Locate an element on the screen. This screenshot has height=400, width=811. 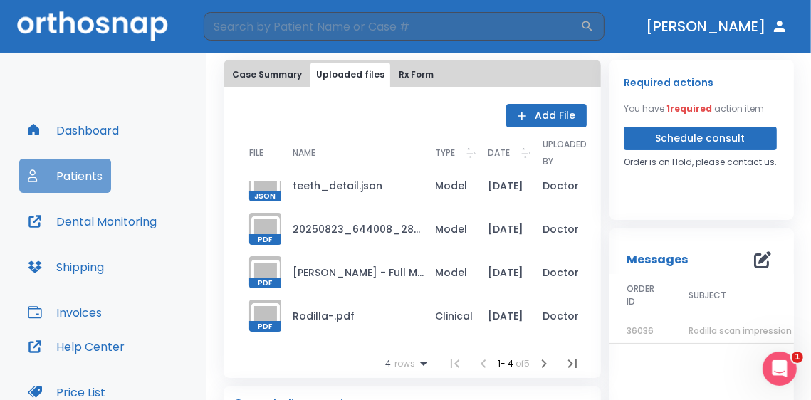
span: ORDER ID is located at coordinates (640, 295).